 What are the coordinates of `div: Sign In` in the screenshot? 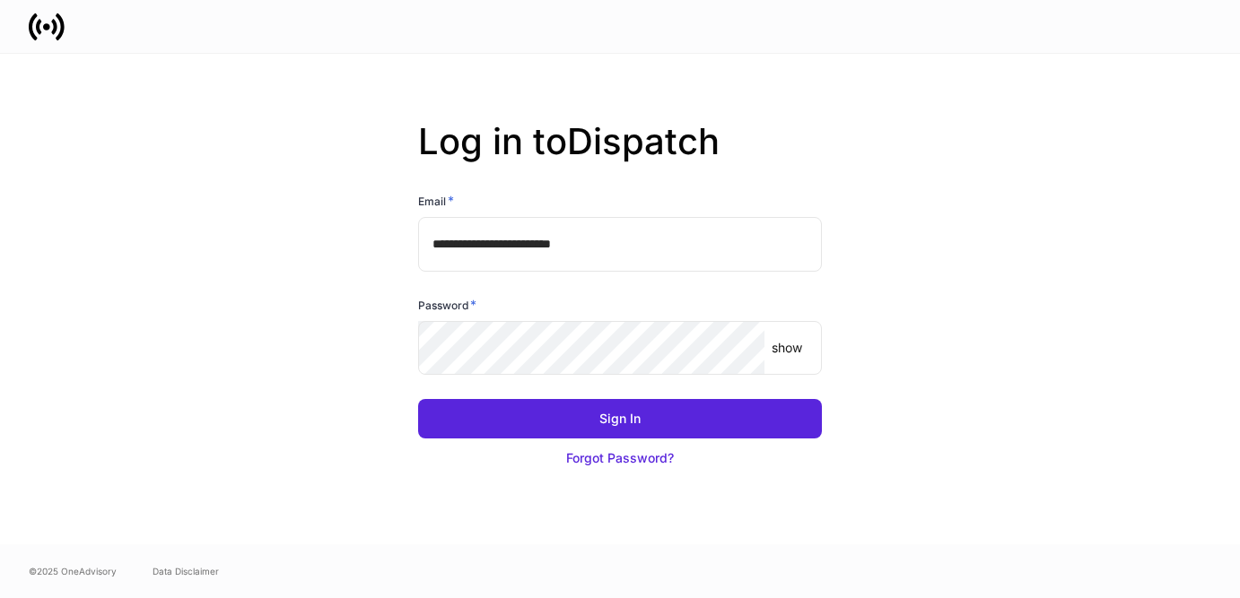 It's located at (620, 419).